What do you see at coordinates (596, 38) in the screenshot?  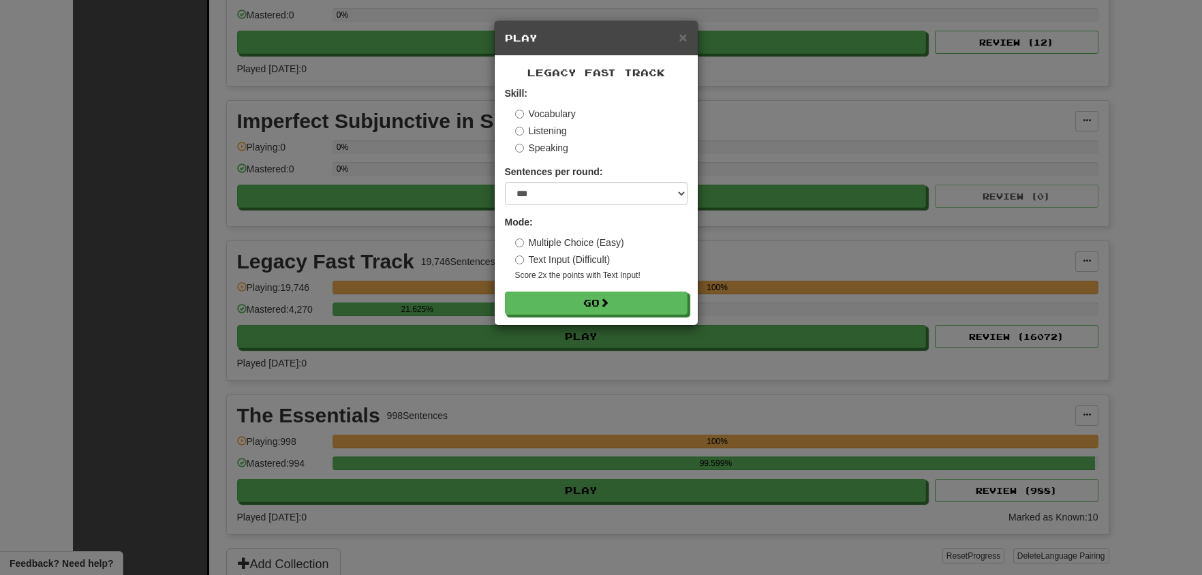 I see `h5: Play` at bounding box center [596, 38].